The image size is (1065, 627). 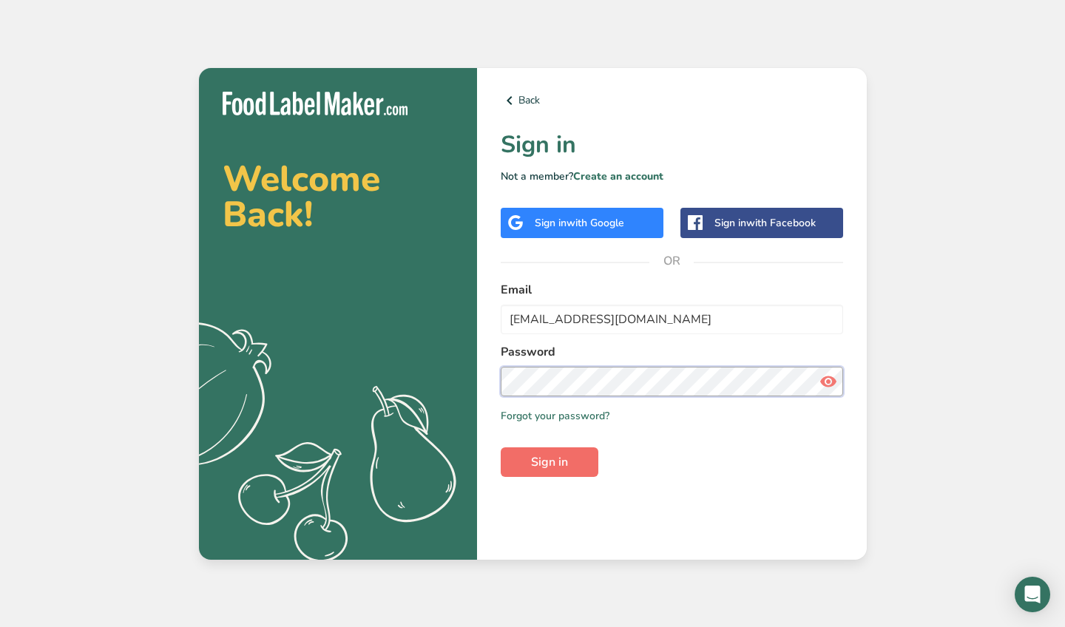 What do you see at coordinates (672, 101) in the screenshot?
I see `a: Back` at bounding box center [672, 101].